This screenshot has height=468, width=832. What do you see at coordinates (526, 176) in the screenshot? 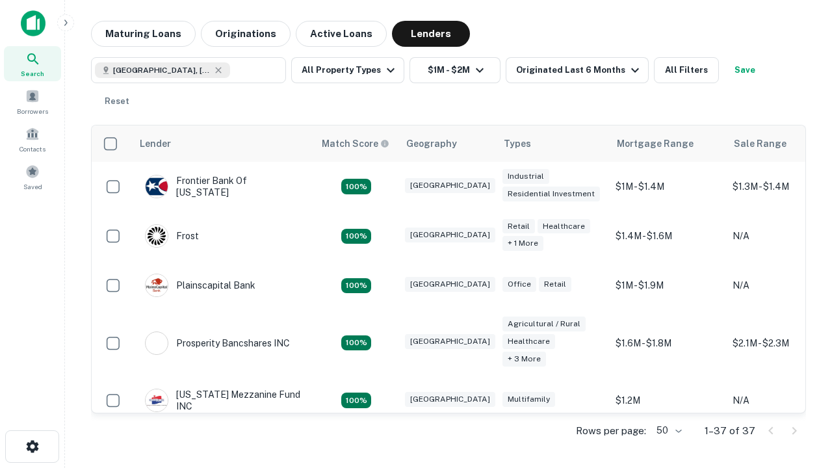
I see `div: Industrial` at bounding box center [526, 176].